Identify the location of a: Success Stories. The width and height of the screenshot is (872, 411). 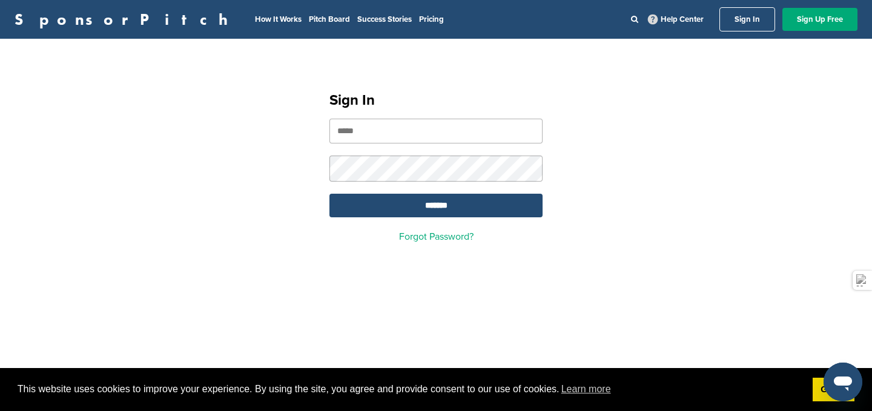
(385, 19).